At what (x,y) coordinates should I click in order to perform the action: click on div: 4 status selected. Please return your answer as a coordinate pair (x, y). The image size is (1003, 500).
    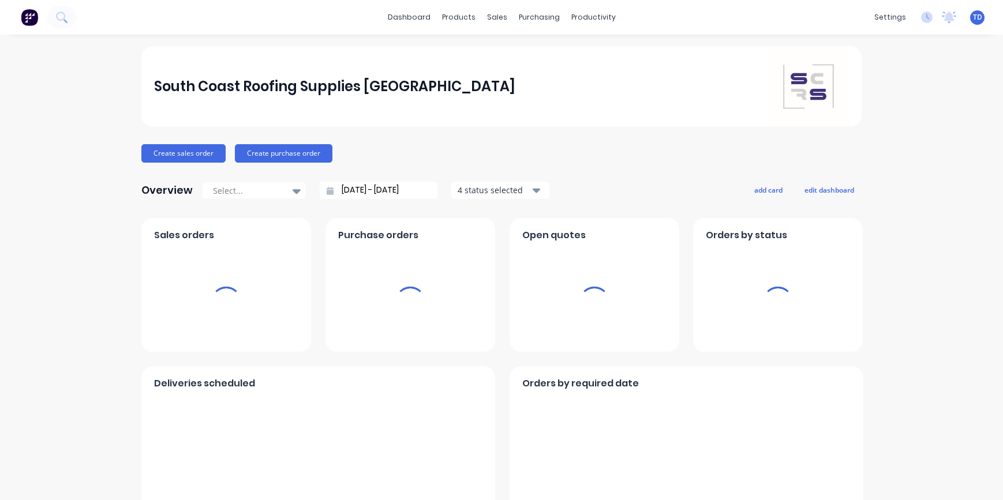
    Looking at the image, I should click on (494, 190).